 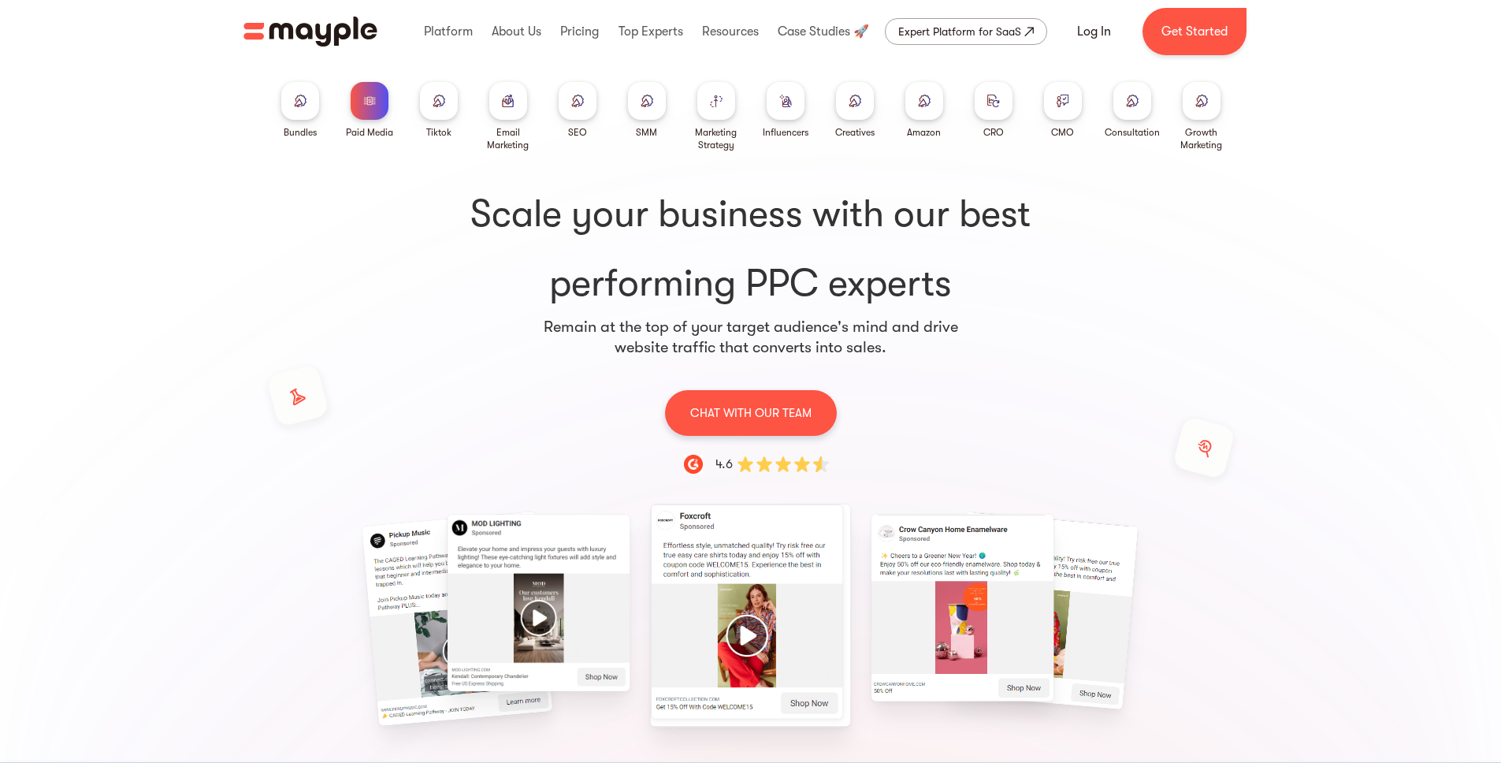 What do you see at coordinates (577, 132) in the screenshot?
I see `div: SEO` at bounding box center [577, 132].